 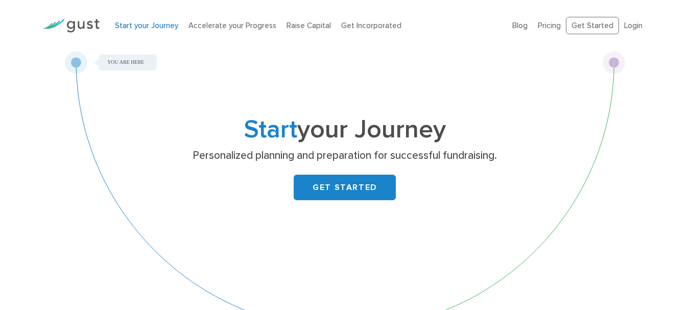 I want to click on h1: your Journey, so click(x=345, y=130).